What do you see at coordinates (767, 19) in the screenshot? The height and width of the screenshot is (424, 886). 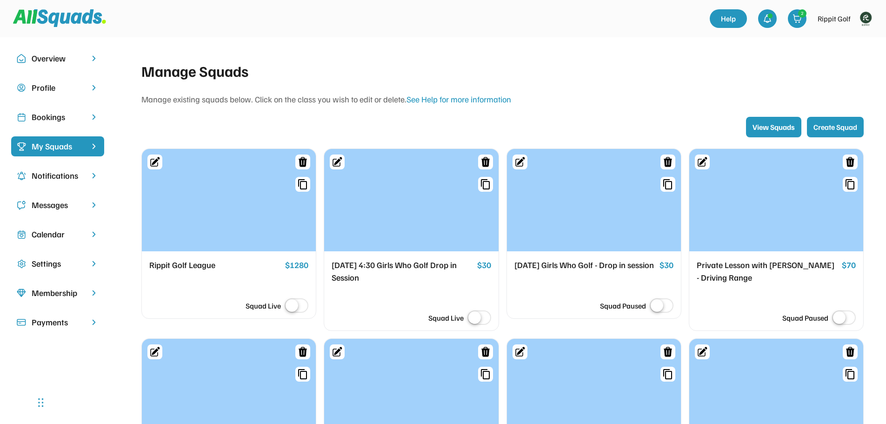 I see `img: bell-03%20%281%29.svg` at bounding box center [767, 19].